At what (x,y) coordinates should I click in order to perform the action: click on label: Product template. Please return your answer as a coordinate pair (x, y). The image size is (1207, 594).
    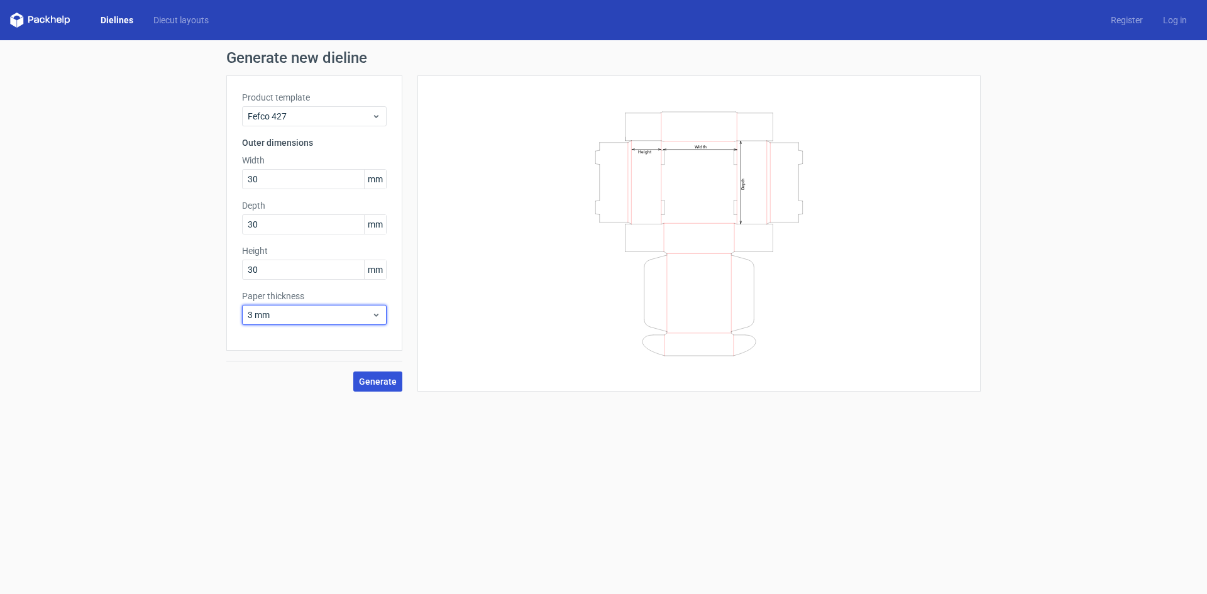
    Looking at the image, I should click on (314, 97).